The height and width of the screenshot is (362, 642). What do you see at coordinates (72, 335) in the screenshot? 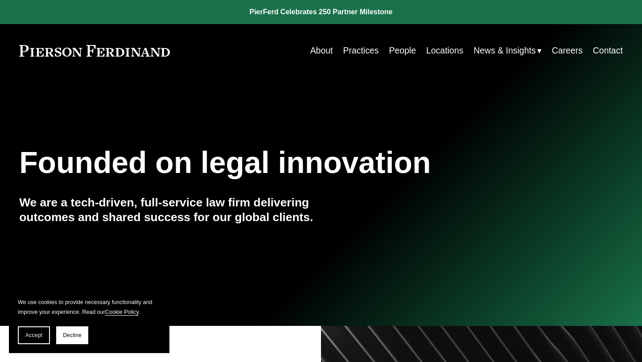
I see `span: Decline` at bounding box center [72, 335].